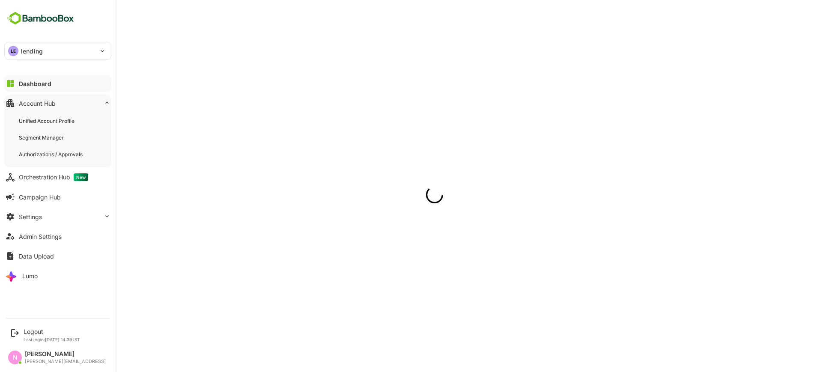  What do you see at coordinates (58, 197) in the screenshot?
I see `button: Campaign Hub` at bounding box center [58, 197].